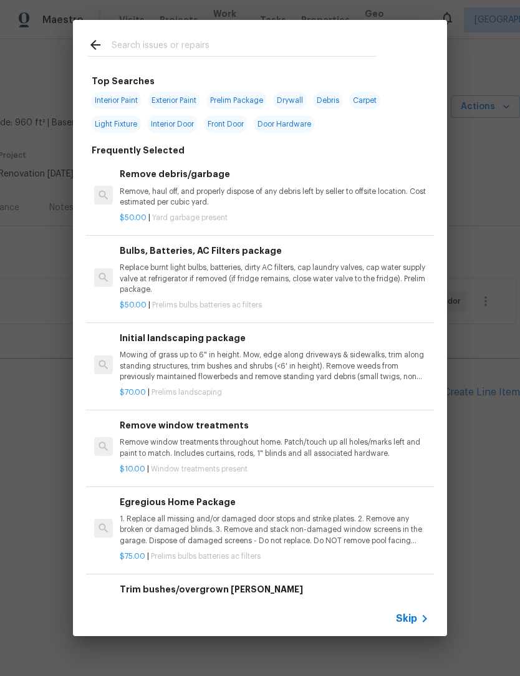  Describe the element at coordinates (274, 278) in the screenshot. I see `p: Replace burnt light bulbs, batteries, dirty AC filters, cap laundry valves, cap water supply valv...` at that location.